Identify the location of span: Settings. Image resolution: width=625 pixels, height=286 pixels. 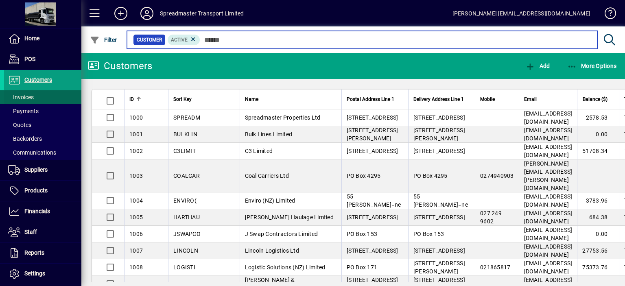
(35, 274).